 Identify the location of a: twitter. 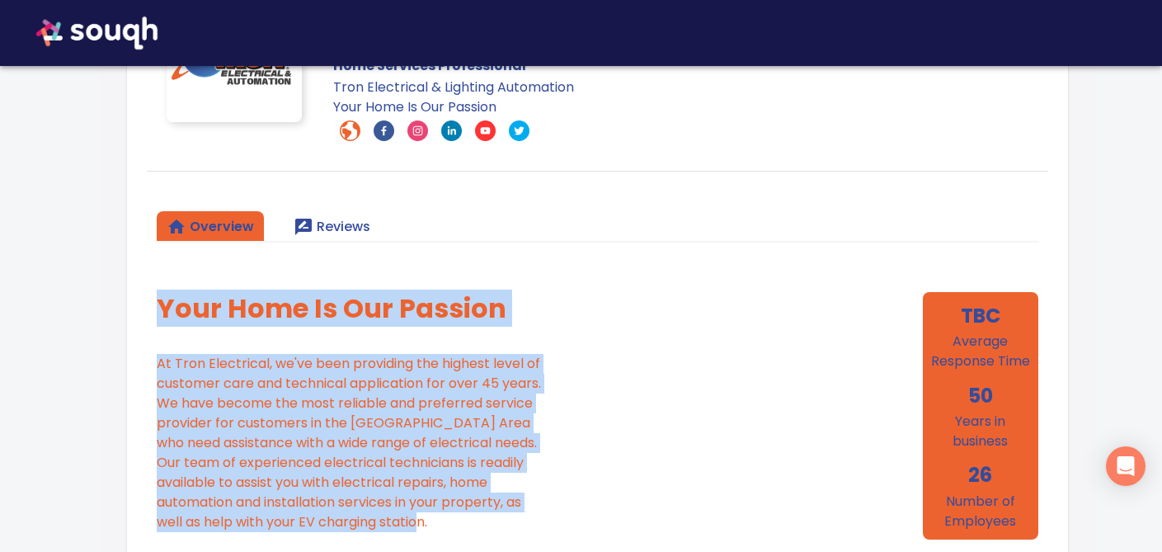
(519, 130).